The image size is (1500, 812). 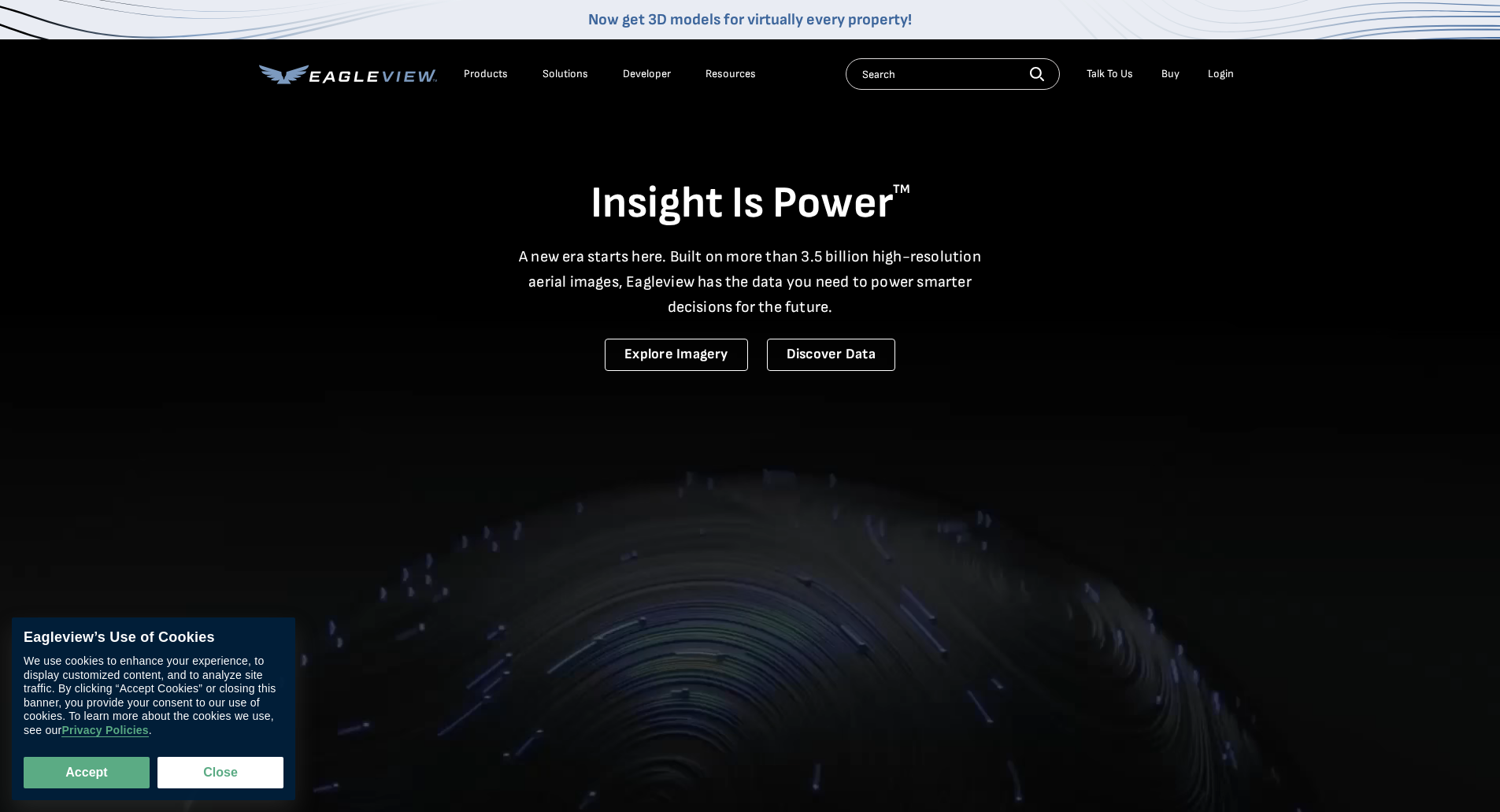 What do you see at coordinates (751, 282) in the screenshot?
I see `p: A new era starts here. Built on more than 3.5 billion high-resolution aerial images, Eagleview ha...` at bounding box center [751, 282].